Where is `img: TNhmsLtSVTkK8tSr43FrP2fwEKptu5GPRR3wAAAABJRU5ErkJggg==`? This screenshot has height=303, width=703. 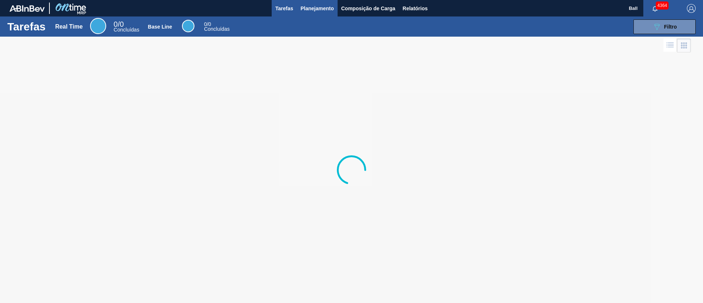 img: TNhmsLtSVTkK8tSr43FrP2fwEKptu5GPRR3wAAAABJRU5ErkJggg== is located at coordinates (27, 8).